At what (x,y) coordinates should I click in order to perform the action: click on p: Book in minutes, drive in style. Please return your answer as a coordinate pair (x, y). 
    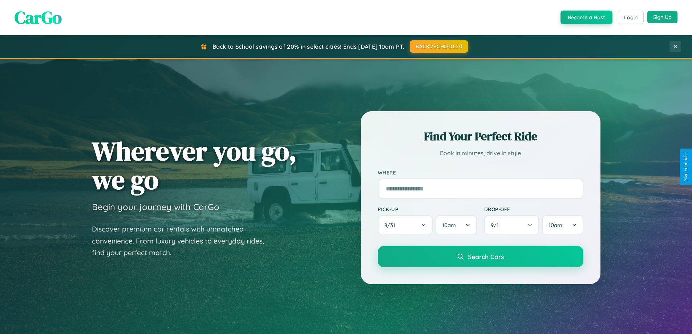
    Looking at the image, I should click on (481, 153).